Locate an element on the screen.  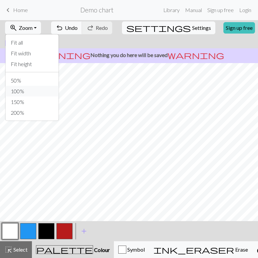
span: Zoom is located at coordinates (26, 28).